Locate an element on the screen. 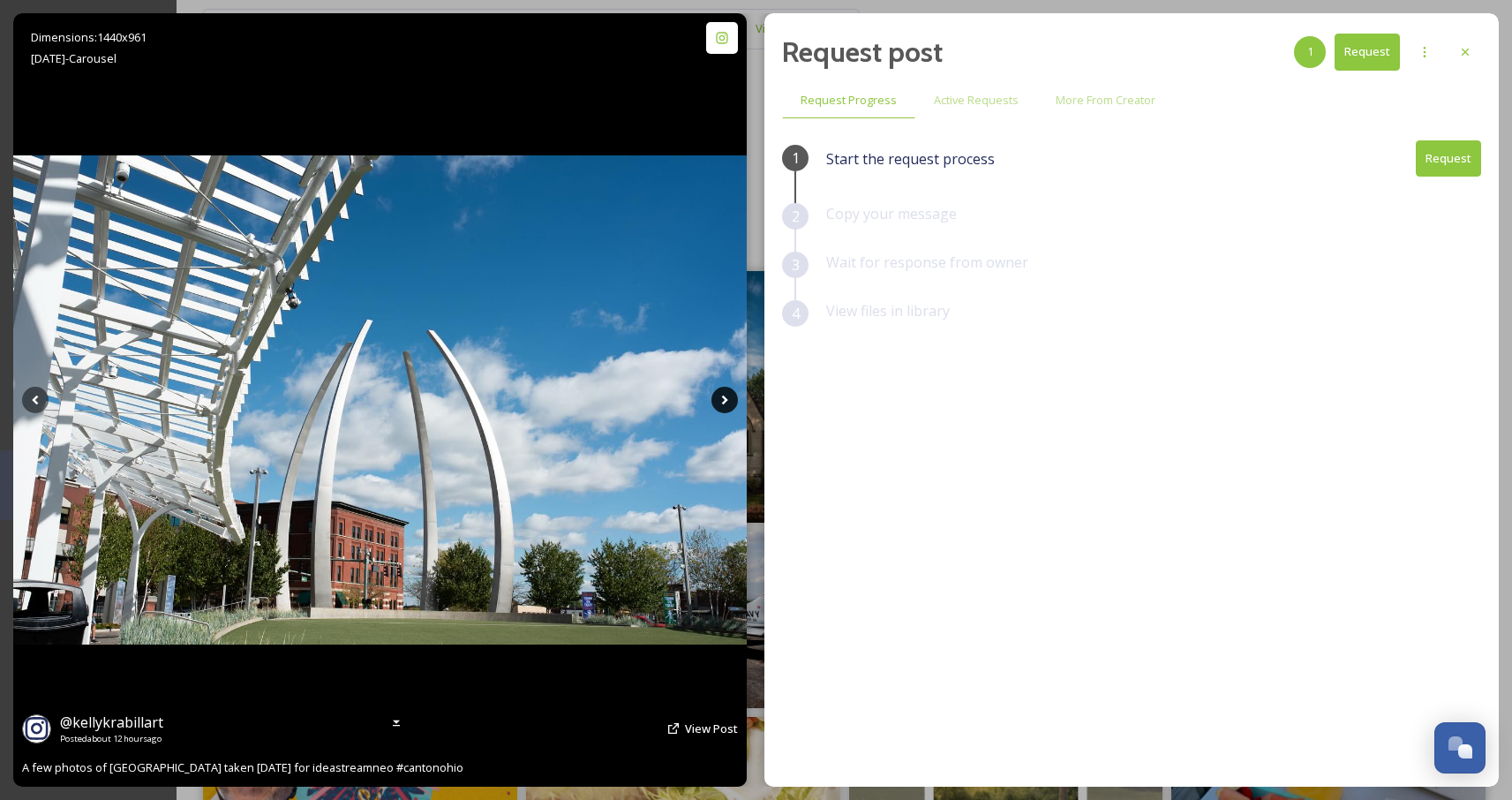  span: 3 is located at coordinates (795, 265).